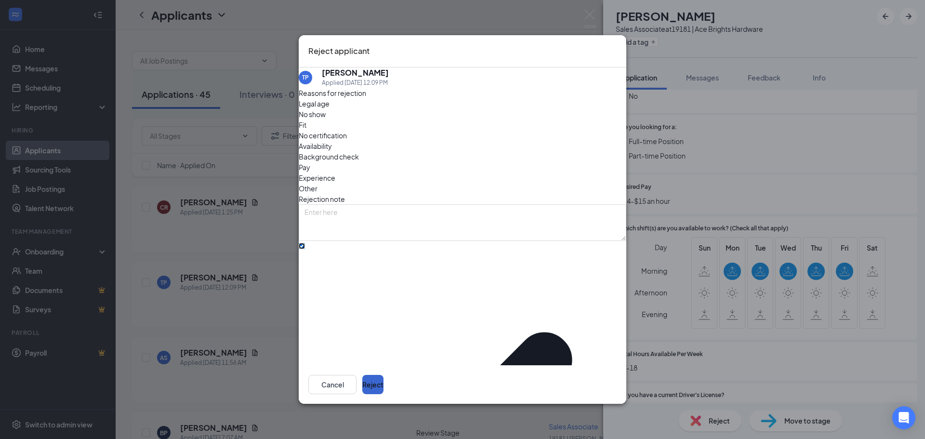  I want to click on span: Pay, so click(304, 167).